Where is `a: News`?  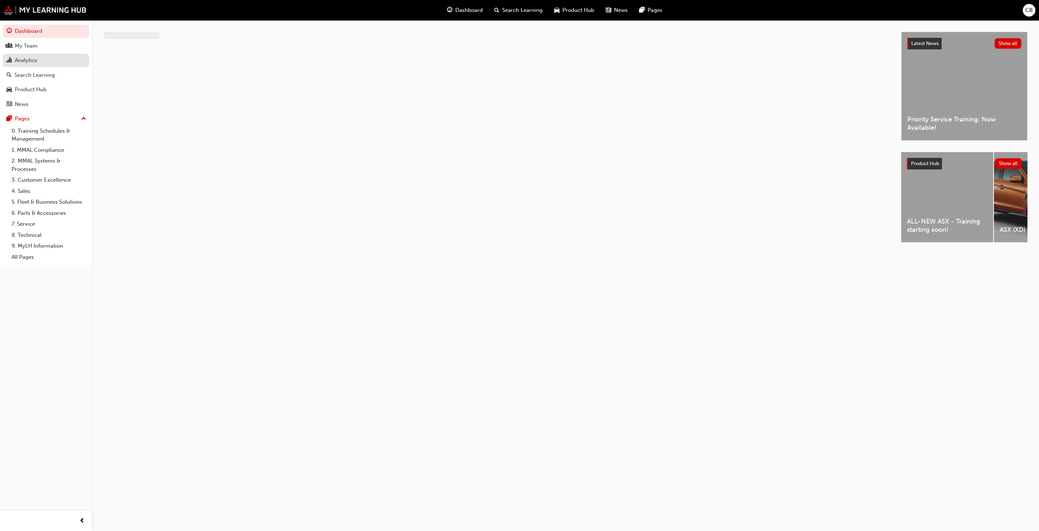 a: News is located at coordinates (46, 104).